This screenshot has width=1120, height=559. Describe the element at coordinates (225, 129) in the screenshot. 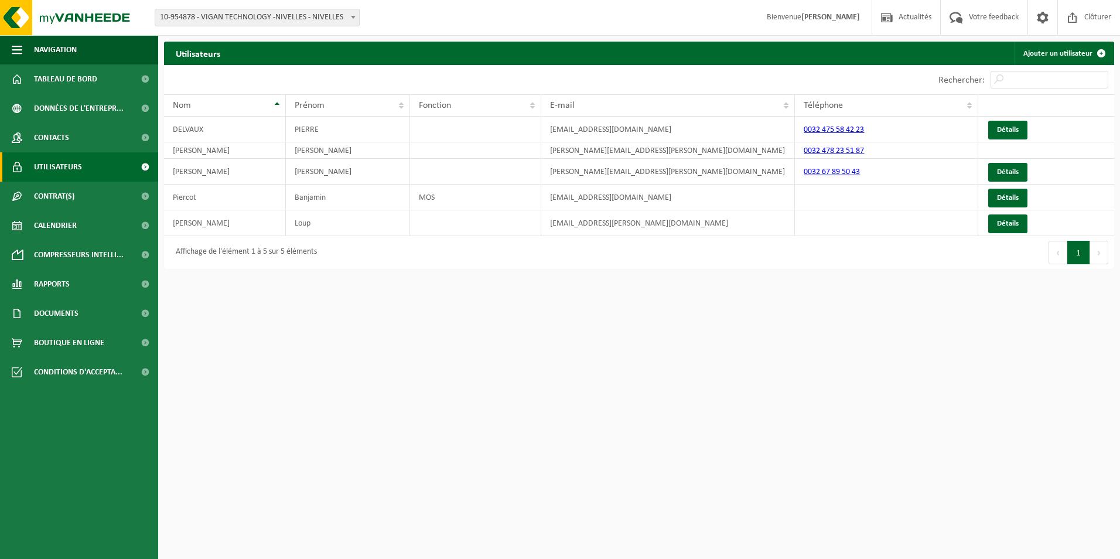

I see `td: DELVAUX` at that location.